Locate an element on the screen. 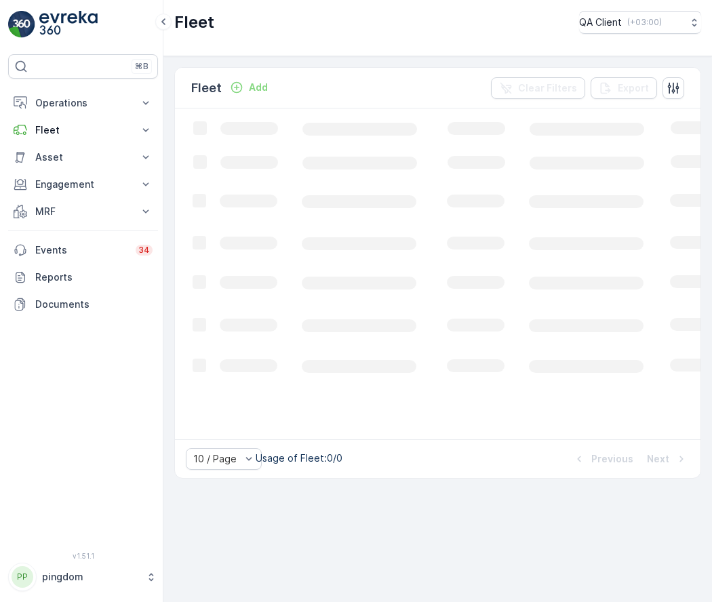 Image resolution: width=712 pixels, height=602 pixels. p: ( +03:00 ) is located at coordinates (645, 22).